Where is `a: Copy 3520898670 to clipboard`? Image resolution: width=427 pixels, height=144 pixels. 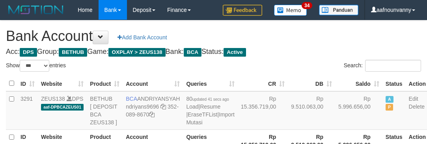
a: Copy 3520898670 to clipboard is located at coordinates (152, 115).